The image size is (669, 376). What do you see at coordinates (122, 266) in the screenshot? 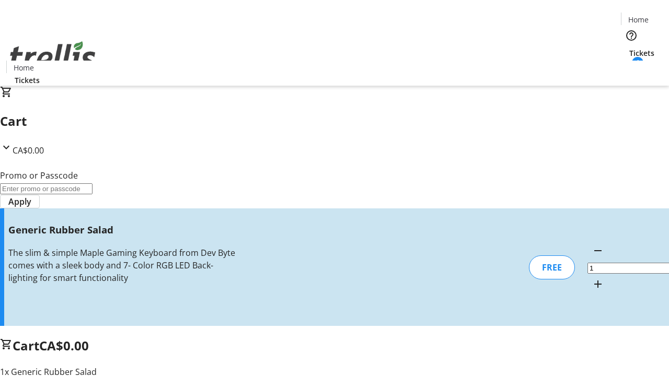
I see `div: The slim & simple Maple Gaming Keyboard from Dev Byte comes with a sleek body and 7- Color RGB LE...` at bounding box center [122, 266].